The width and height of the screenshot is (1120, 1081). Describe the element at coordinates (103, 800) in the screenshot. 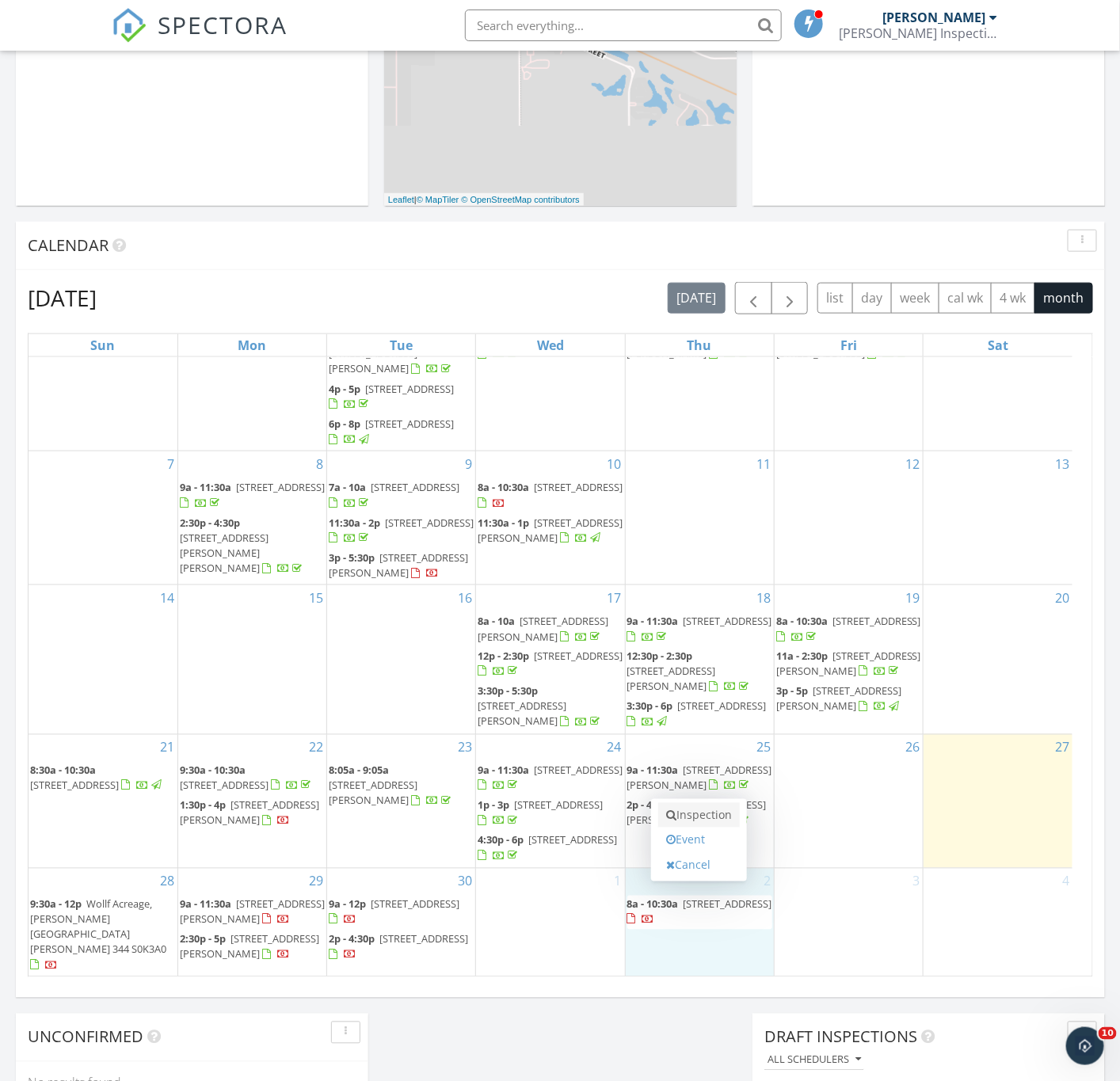

I see `td: Go to September 21, 2025` at that location.